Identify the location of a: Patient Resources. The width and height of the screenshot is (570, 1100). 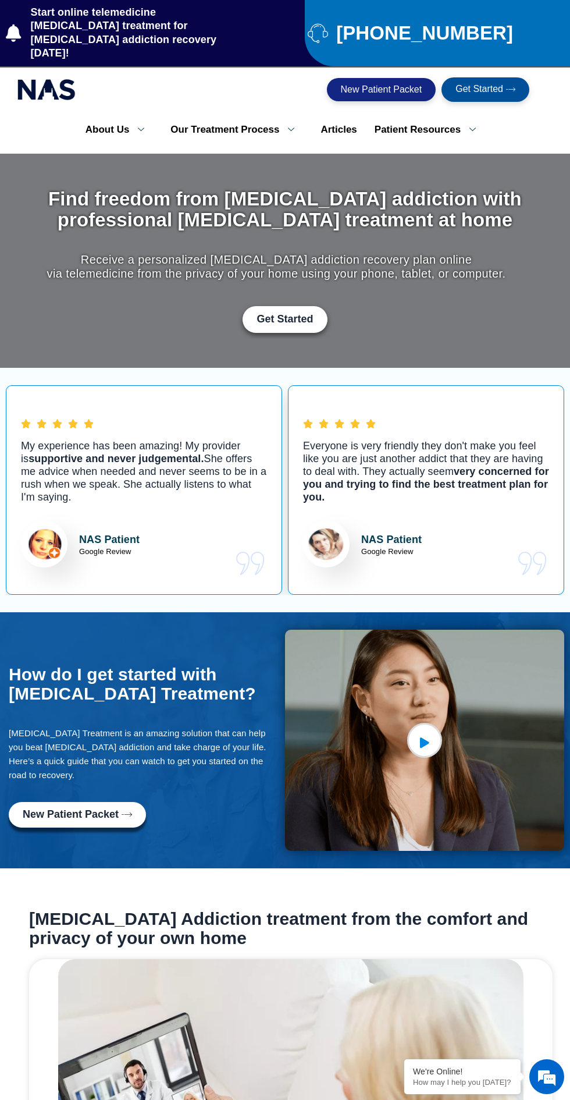
(429, 130).